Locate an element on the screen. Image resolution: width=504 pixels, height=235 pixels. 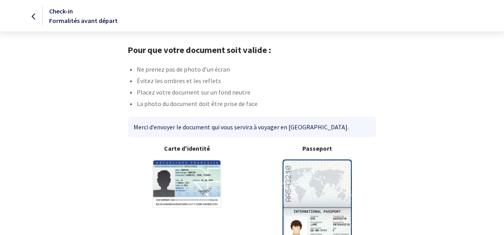
li: Ne prenez pas de photo d’un écran is located at coordinates (256, 70).